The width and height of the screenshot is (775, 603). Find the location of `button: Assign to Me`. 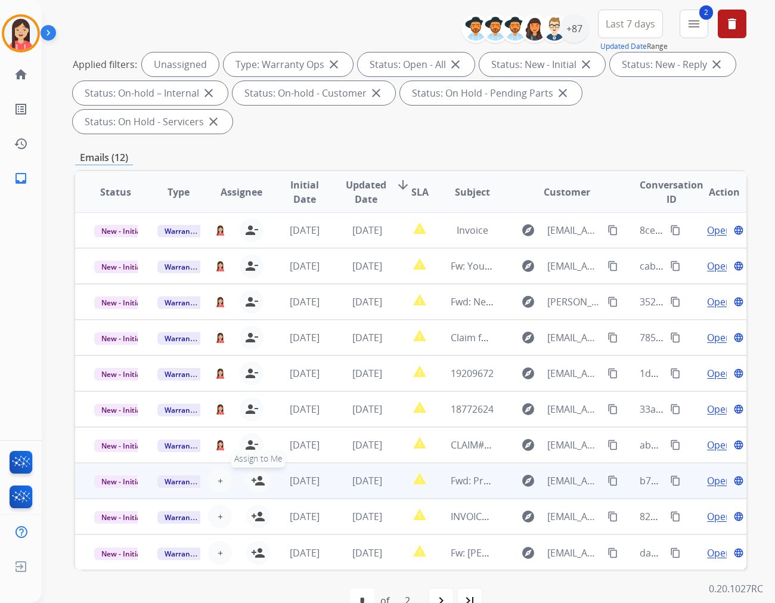

button: Assign to Me is located at coordinates (258, 480).